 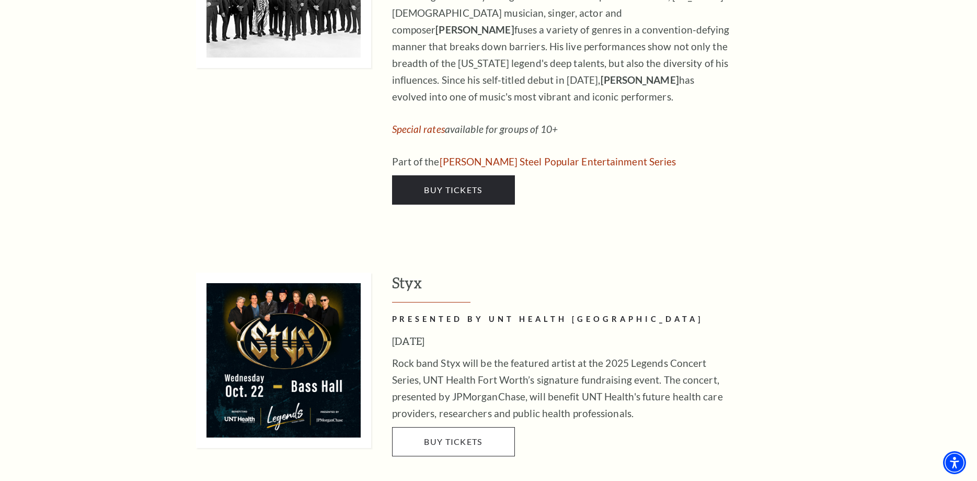 What do you see at coordinates (562, 388) in the screenshot?
I see `p: Rock band Styx will be the featured artist at the 2025 Legends Concert Series, UNT Health Fort Wo...` at bounding box center [562, 388].